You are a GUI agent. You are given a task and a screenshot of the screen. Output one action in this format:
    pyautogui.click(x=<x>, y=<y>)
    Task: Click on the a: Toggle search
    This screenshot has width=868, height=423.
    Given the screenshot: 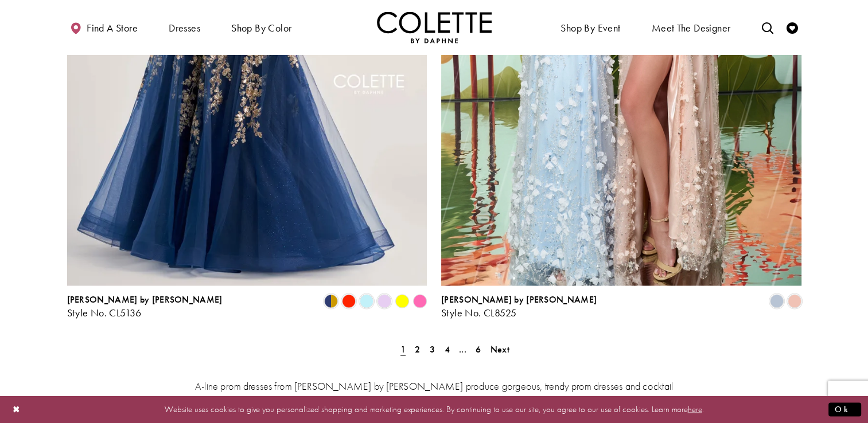 What is the action you would take?
    pyautogui.click(x=767, y=27)
    